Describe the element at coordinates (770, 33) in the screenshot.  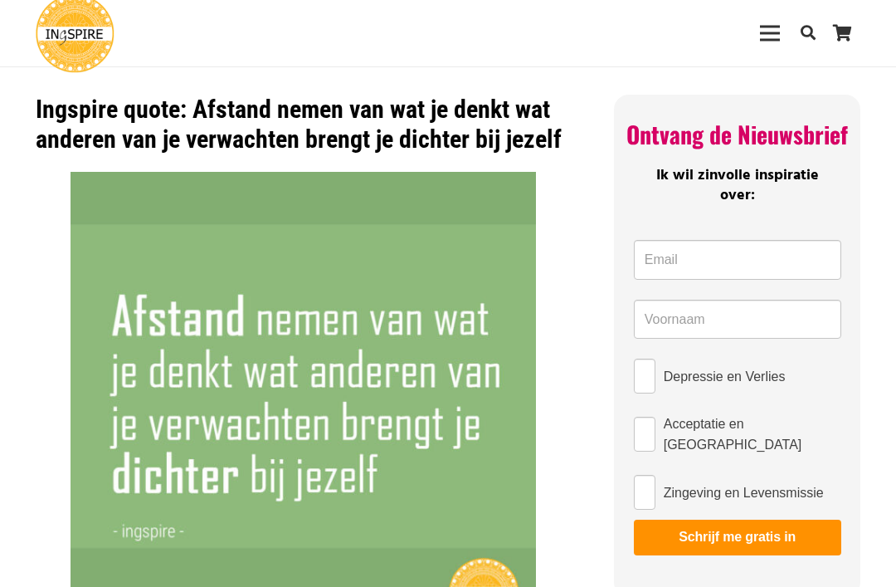
I see `a: Menu` at that location.